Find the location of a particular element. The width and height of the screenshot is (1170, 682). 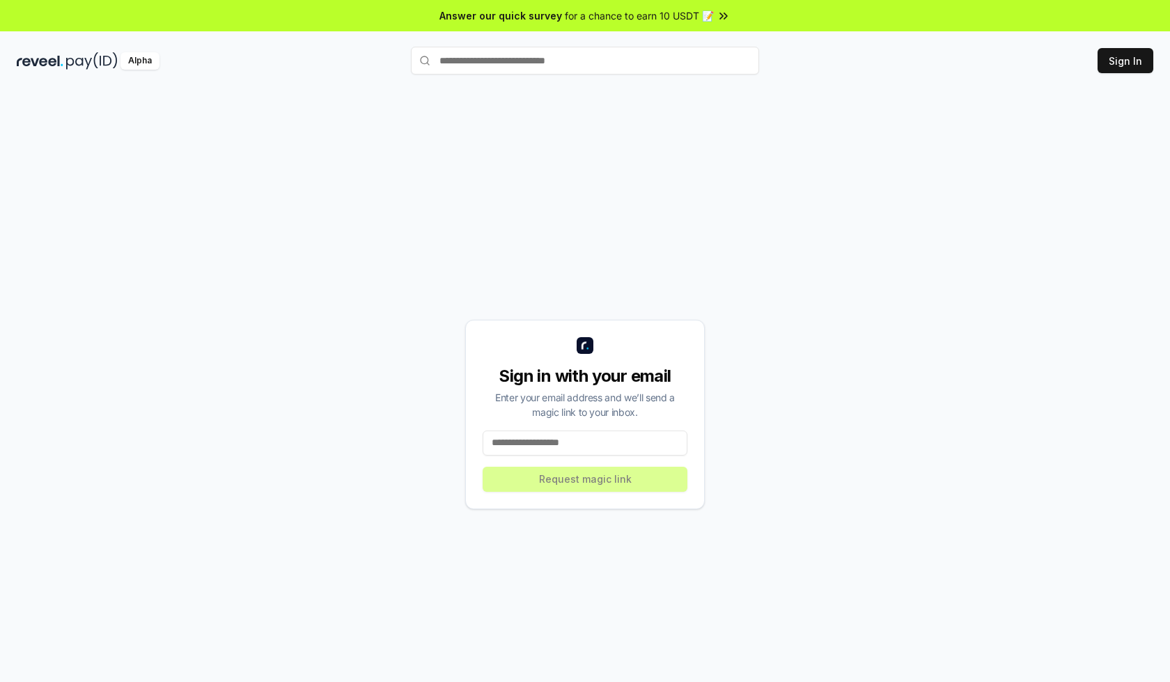

div: Alpha is located at coordinates (140, 61).